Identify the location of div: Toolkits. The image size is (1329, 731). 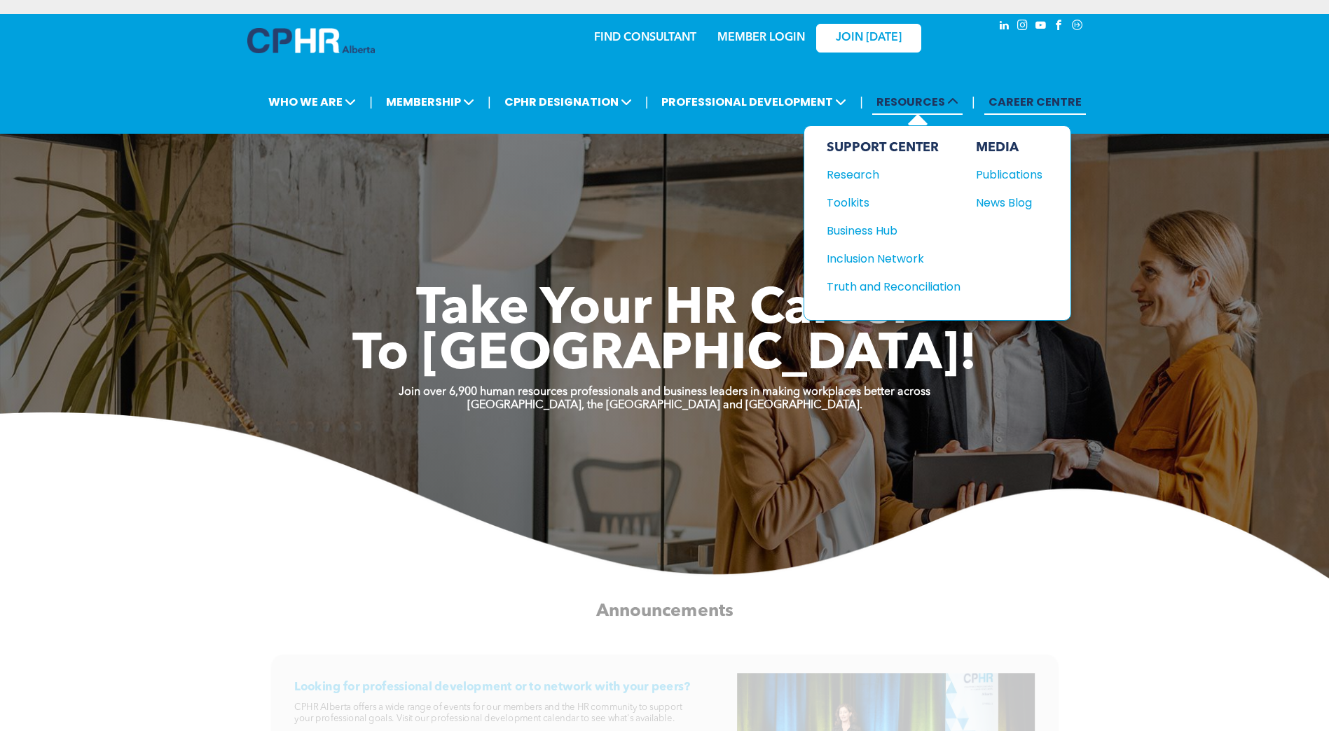
(887, 202).